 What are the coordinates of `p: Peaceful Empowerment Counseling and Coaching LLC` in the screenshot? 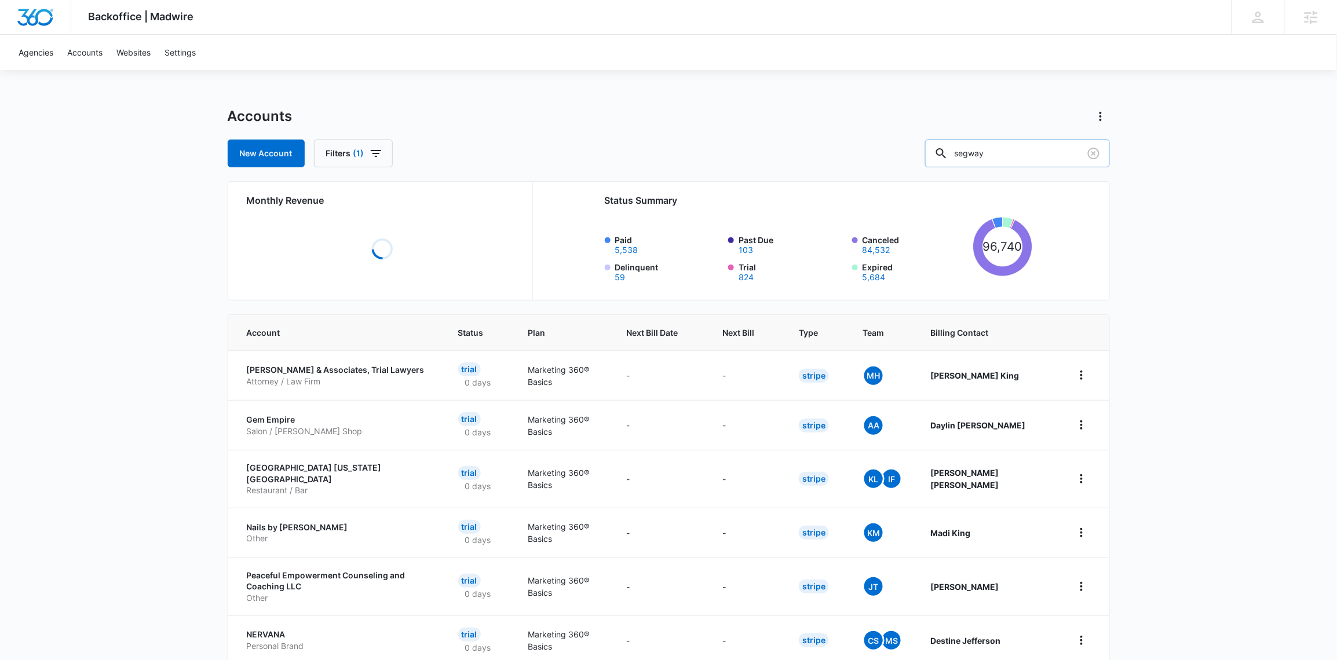 It's located at (338, 581).